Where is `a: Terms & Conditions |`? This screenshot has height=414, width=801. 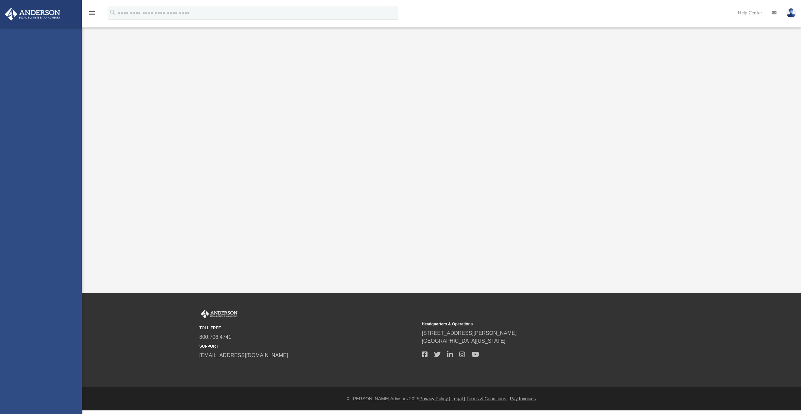 a: Terms & Conditions | is located at coordinates (488, 399).